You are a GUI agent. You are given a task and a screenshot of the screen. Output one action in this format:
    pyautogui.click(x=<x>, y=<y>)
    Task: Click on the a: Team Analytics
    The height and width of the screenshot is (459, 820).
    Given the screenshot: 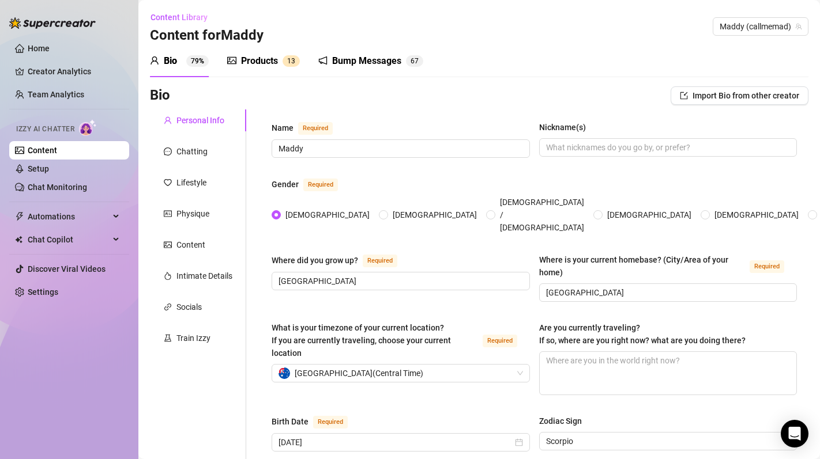 What is the action you would take?
    pyautogui.click(x=56, y=95)
    